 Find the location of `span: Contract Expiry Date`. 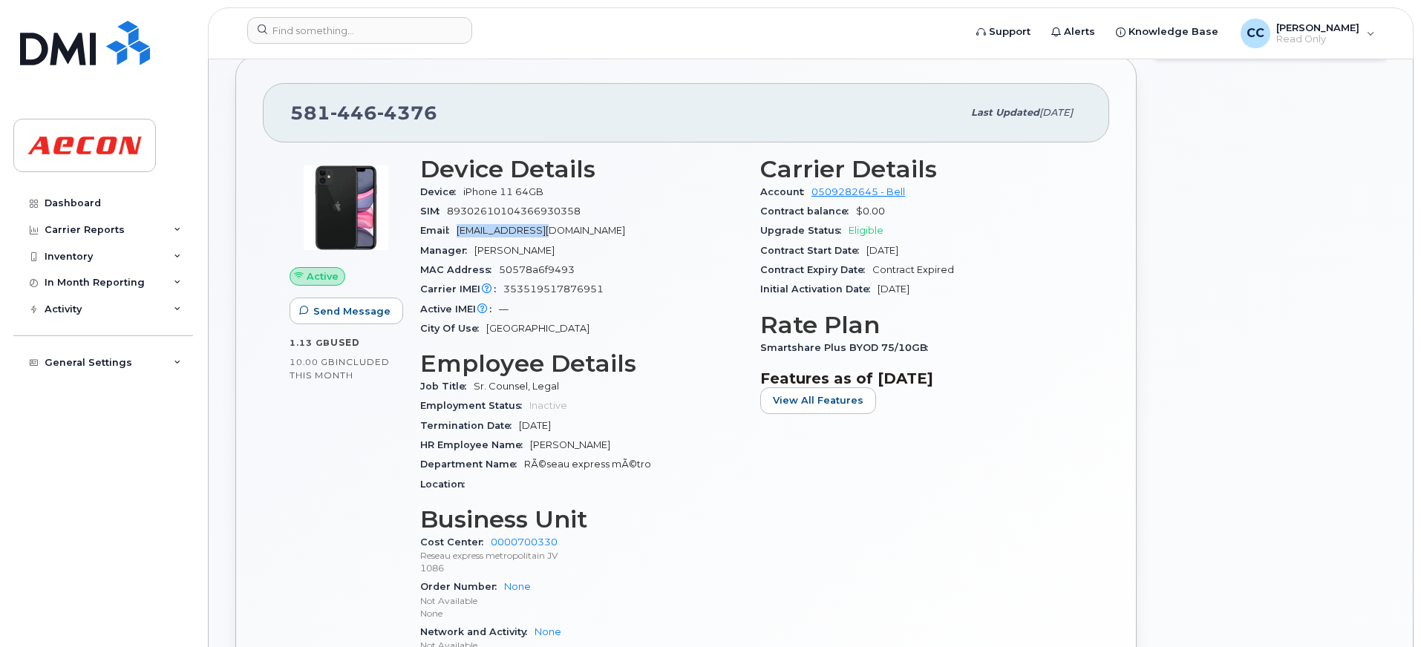

span: Contract Expiry Date is located at coordinates (816, 270).